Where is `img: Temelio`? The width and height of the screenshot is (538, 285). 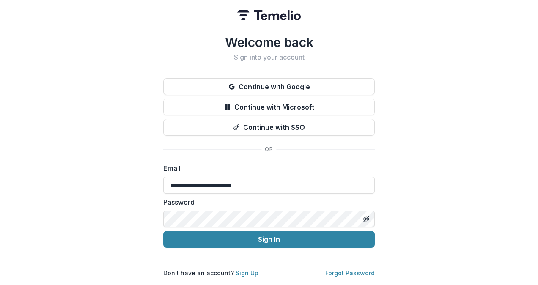
img: Temelio is located at coordinates (269, 15).